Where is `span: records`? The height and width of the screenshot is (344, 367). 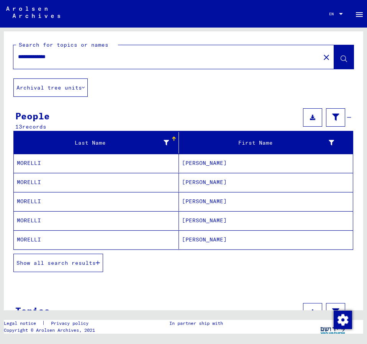 span: records is located at coordinates (34, 127).